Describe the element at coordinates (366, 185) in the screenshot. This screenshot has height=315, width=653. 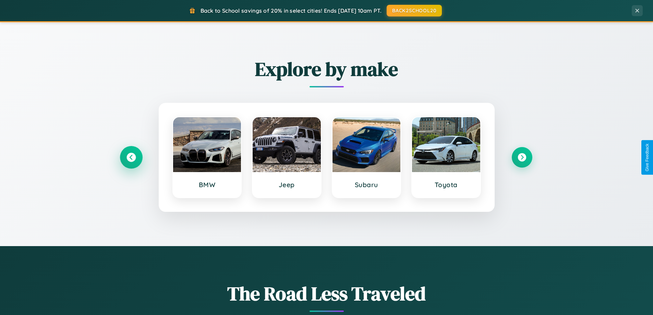
I see `h3: Subaru` at that location.